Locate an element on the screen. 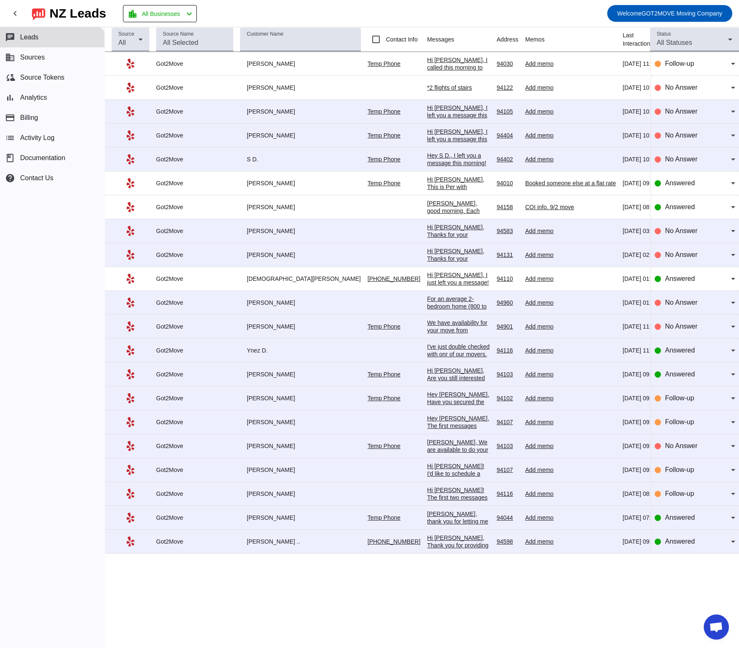 The width and height of the screenshot is (739, 648). mat-icon: chat is located at coordinates (10, 37).